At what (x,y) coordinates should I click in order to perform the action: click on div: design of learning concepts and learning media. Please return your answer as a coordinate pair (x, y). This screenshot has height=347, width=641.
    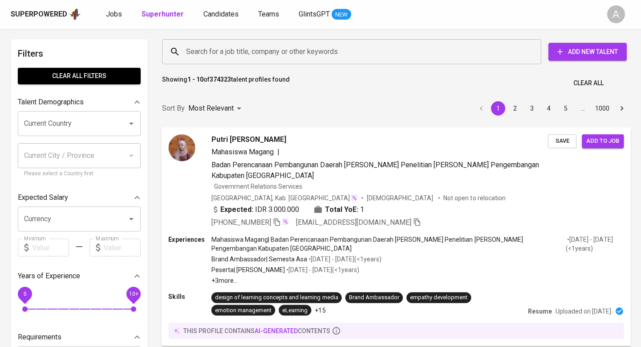
    Looking at the image, I should click on (277, 297).